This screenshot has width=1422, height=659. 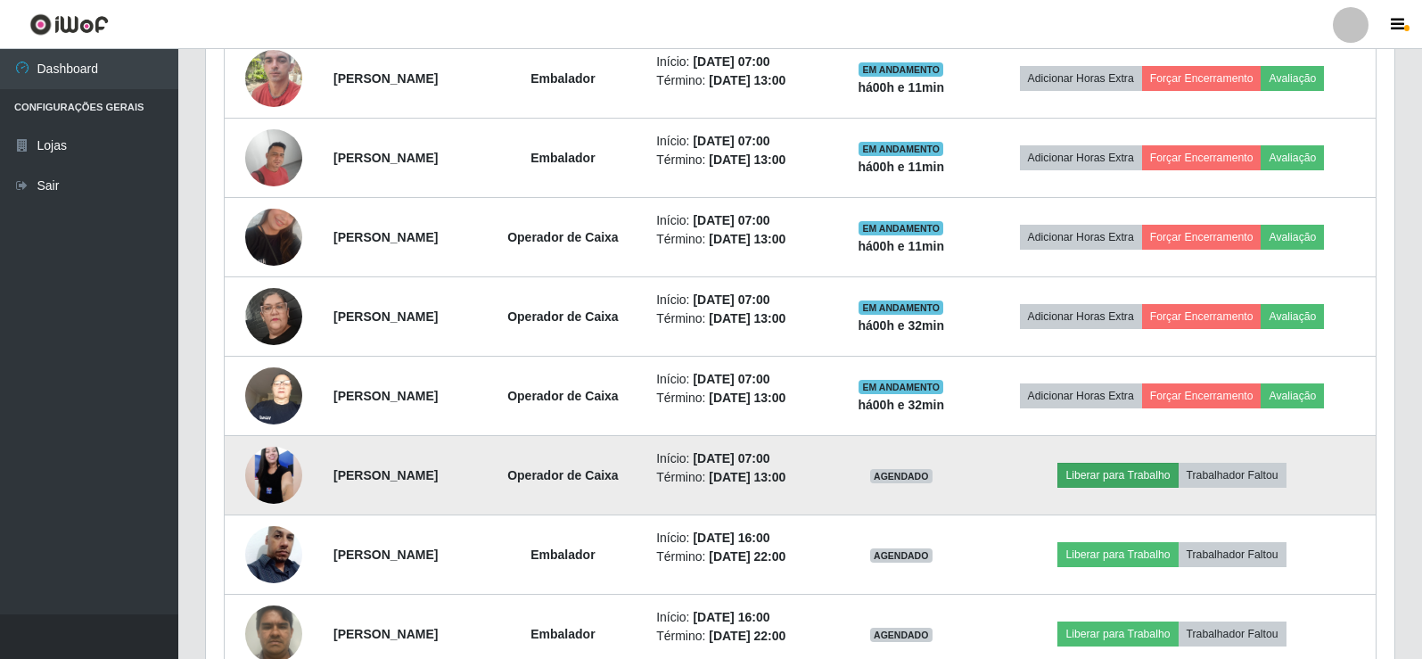 I want to click on img: 1723623614898.jpeg, so click(x=274, y=395).